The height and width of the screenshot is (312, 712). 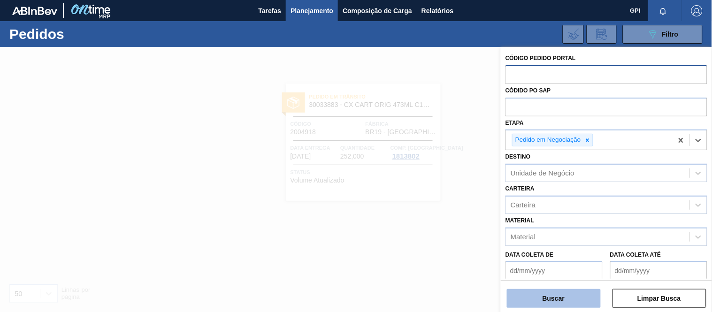 What do you see at coordinates (543, 173) in the screenshot?
I see `div: Unidade de Negócio` at bounding box center [543, 173].